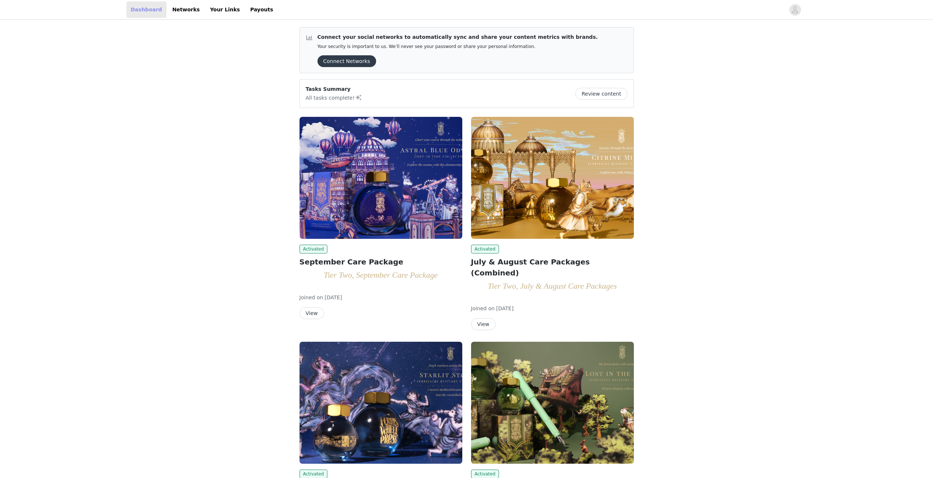 This screenshot has width=933, height=478. What do you see at coordinates (261, 10) in the screenshot?
I see `a: Payouts` at bounding box center [261, 10].